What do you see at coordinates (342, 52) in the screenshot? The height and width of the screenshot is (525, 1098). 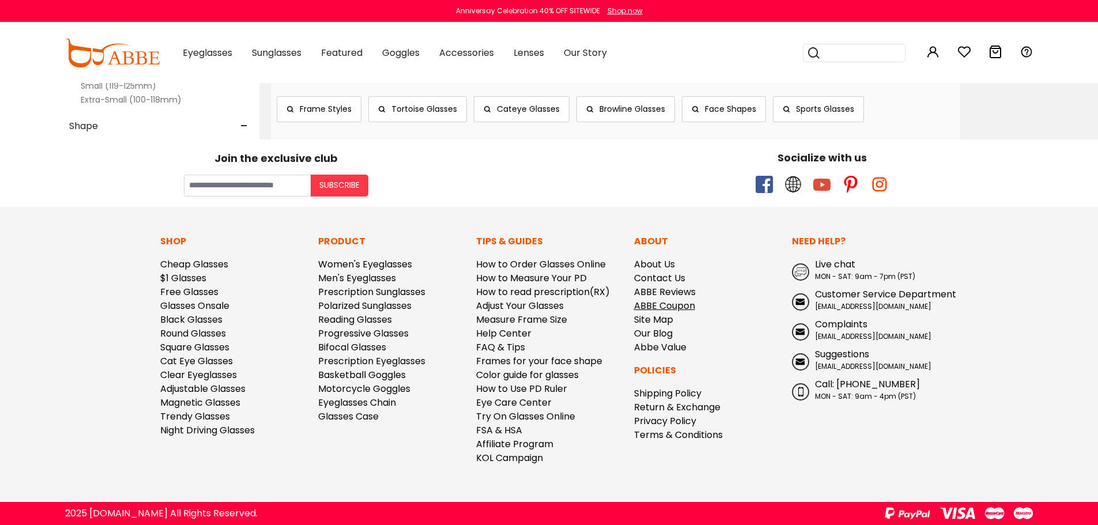 I see `span: Featured` at bounding box center [342, 52].